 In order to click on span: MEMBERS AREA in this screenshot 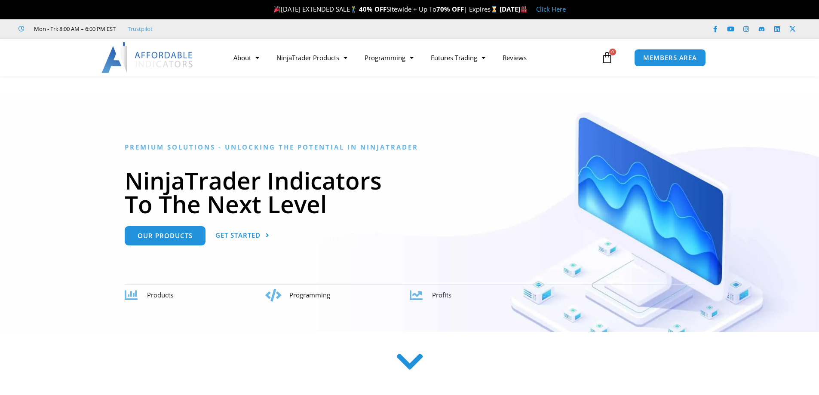, I will do `click(670, 58)`.